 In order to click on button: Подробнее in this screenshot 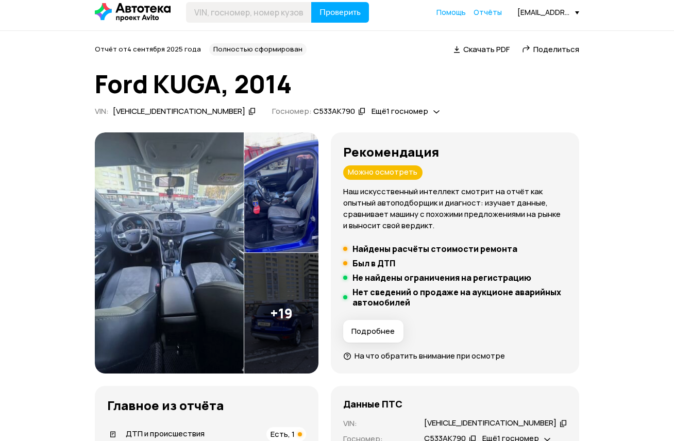, I will do `click(373, 331)`.